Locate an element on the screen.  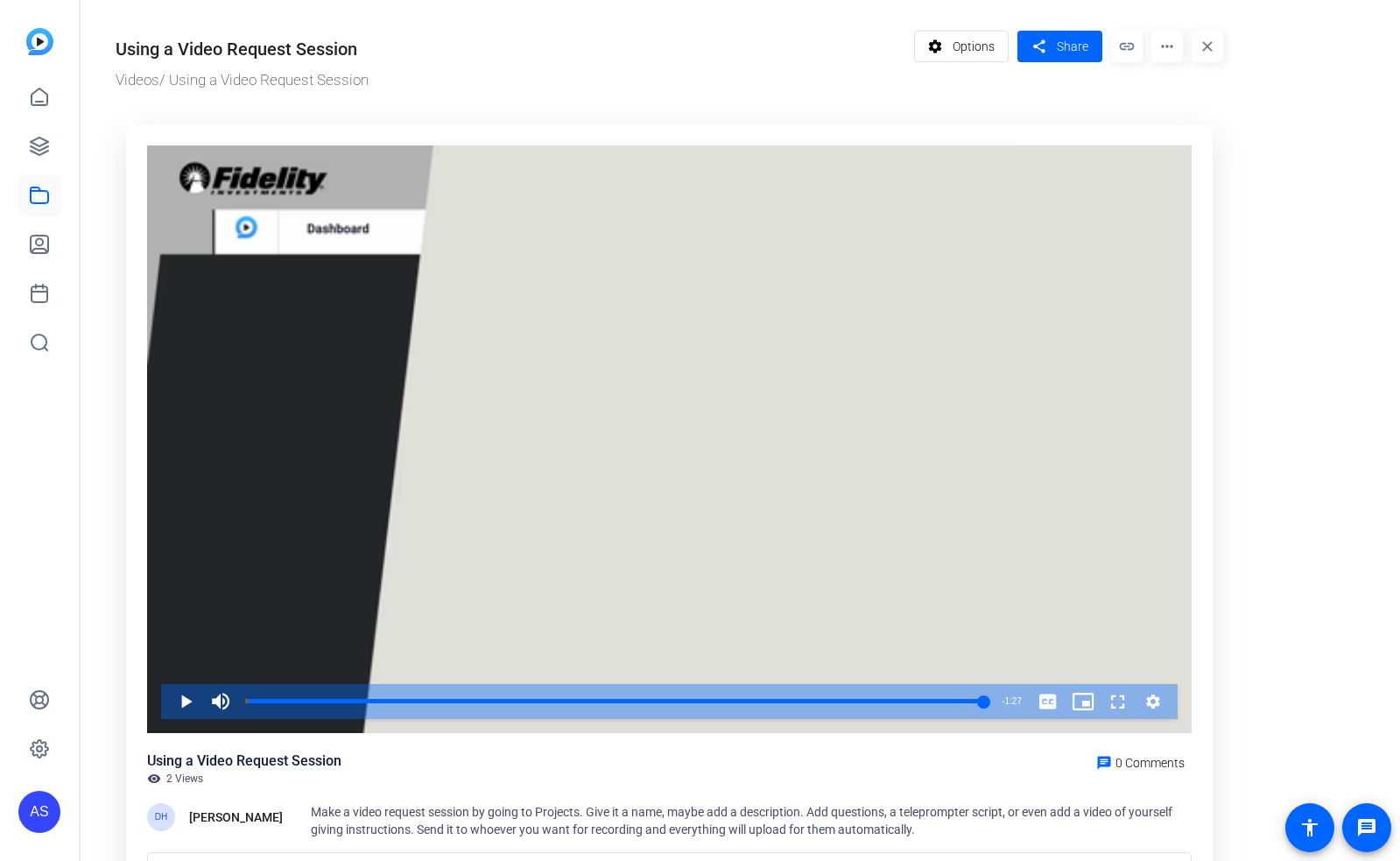
mat-icon: close is located at coordinates (1207, 47).